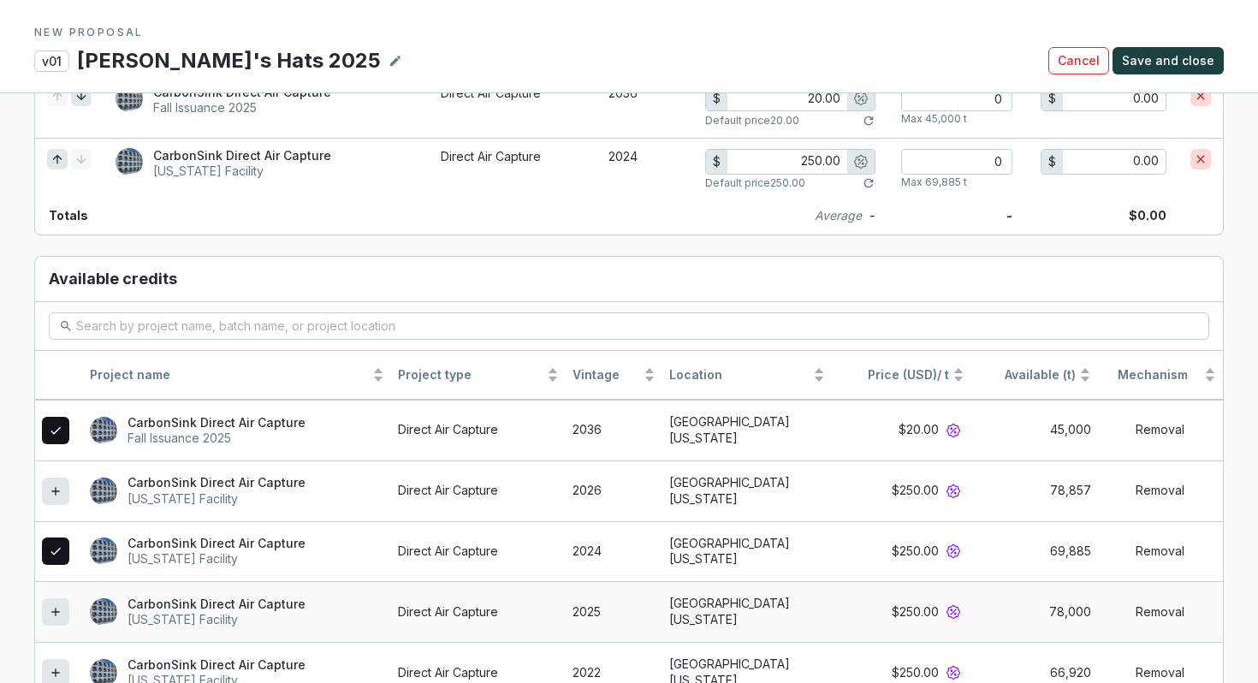  What do you see at coordinates (747, 375) in the screenshot?
I see `th: Location` at bounding box center [747, 375].